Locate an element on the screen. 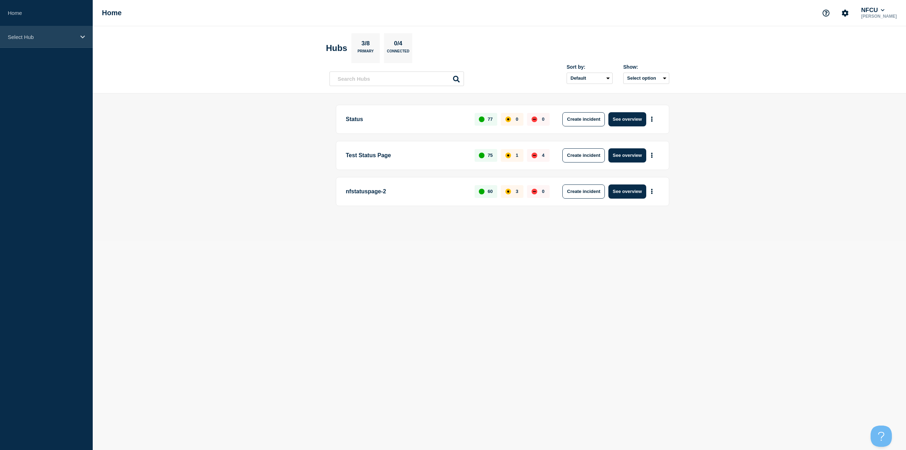 Image resolution: width=906 pixels, height=450 pixels. button: NFCU is located at coordinates (873, 10).